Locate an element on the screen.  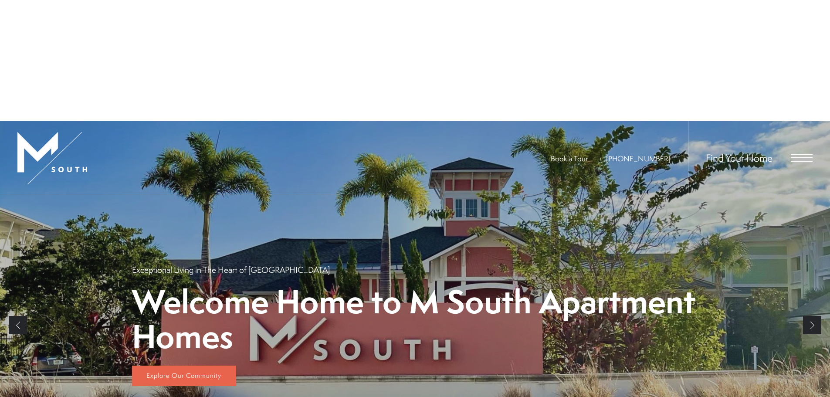
a: Book a Tour is located at coordinates (569, 158).